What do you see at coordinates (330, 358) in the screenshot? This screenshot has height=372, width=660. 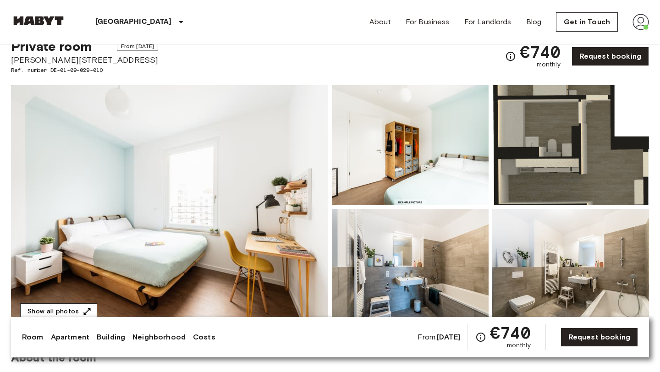 I see `span: About the room` at bounding box center [330, 358].